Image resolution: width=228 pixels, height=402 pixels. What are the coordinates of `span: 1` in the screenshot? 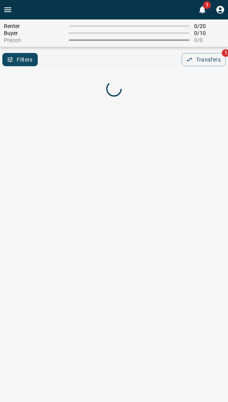 It's located at (207, 5).